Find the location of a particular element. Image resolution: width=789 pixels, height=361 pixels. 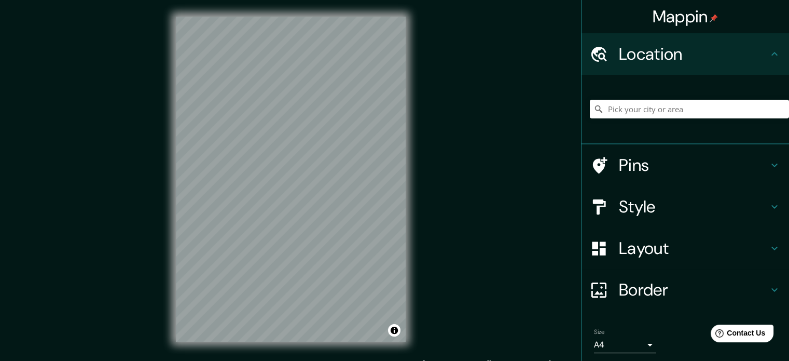

label: Size is located at coordinates (599, 332).